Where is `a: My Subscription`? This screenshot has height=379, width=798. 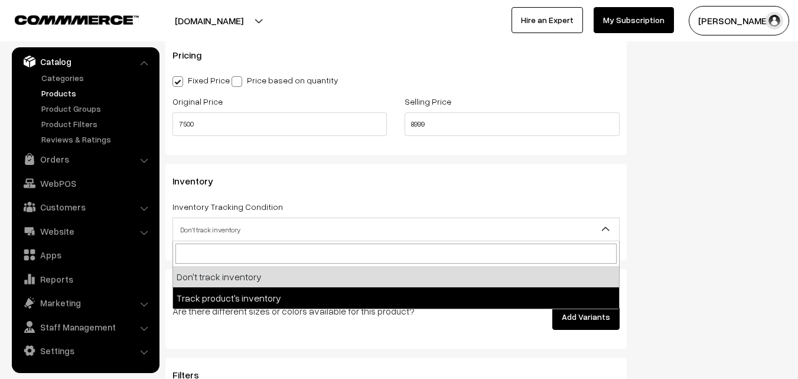
a: My Subscription is located at coordinates (634, 20).